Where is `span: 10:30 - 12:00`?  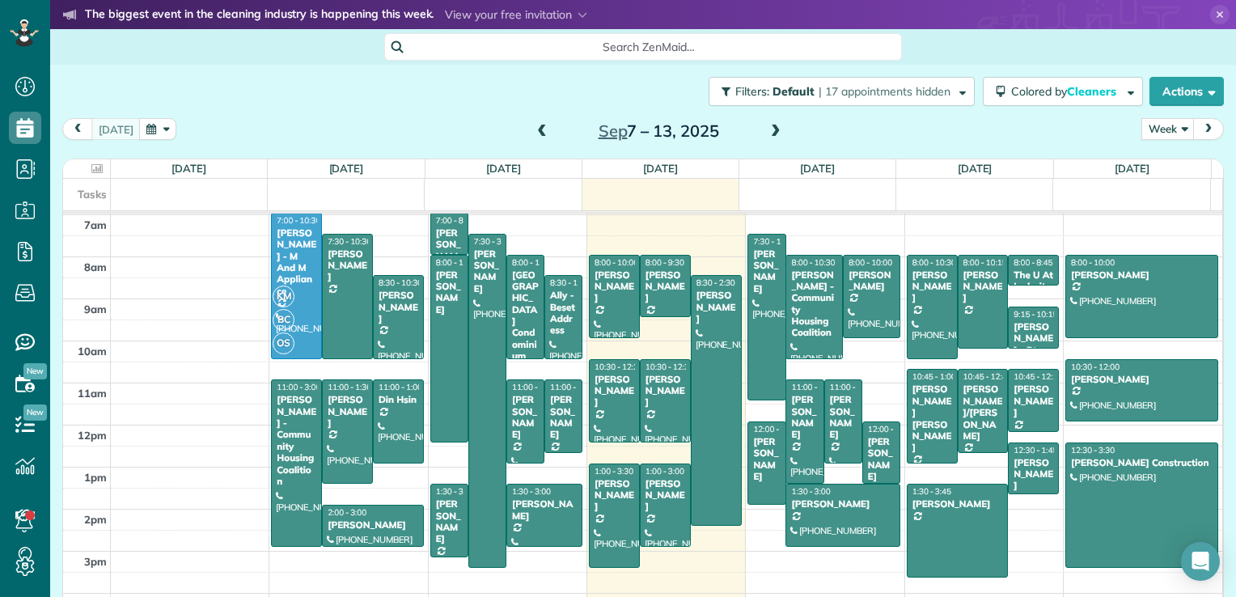 span: 10:30 - 12:00 is located at coordinates (1095, 366).